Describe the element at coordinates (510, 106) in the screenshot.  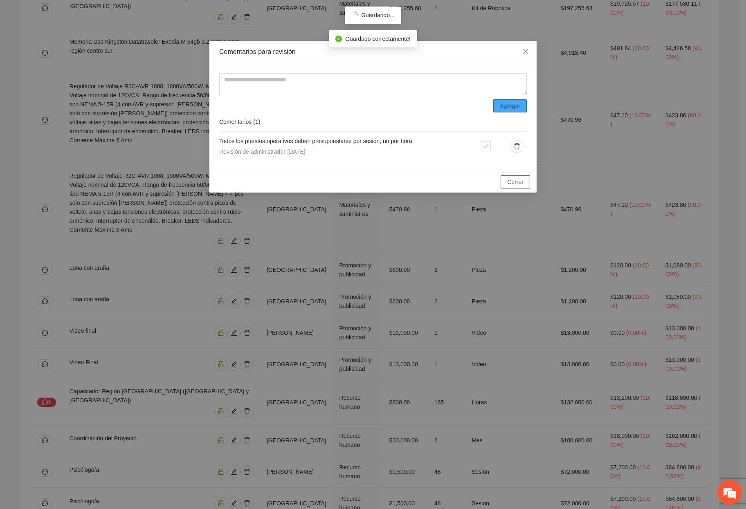
I see `button: Agregar` at that location.